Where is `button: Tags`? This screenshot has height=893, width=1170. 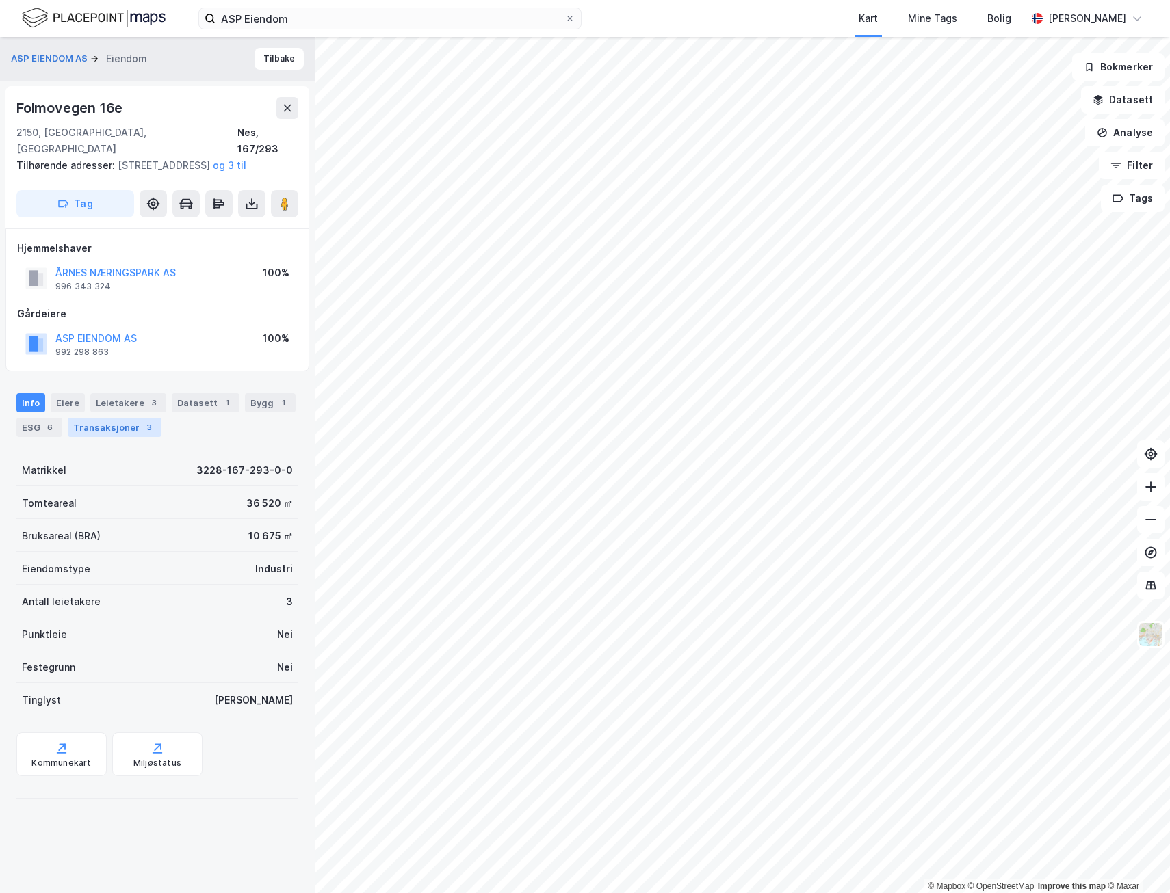 button: Tags is located at coordinates (1132, 198).